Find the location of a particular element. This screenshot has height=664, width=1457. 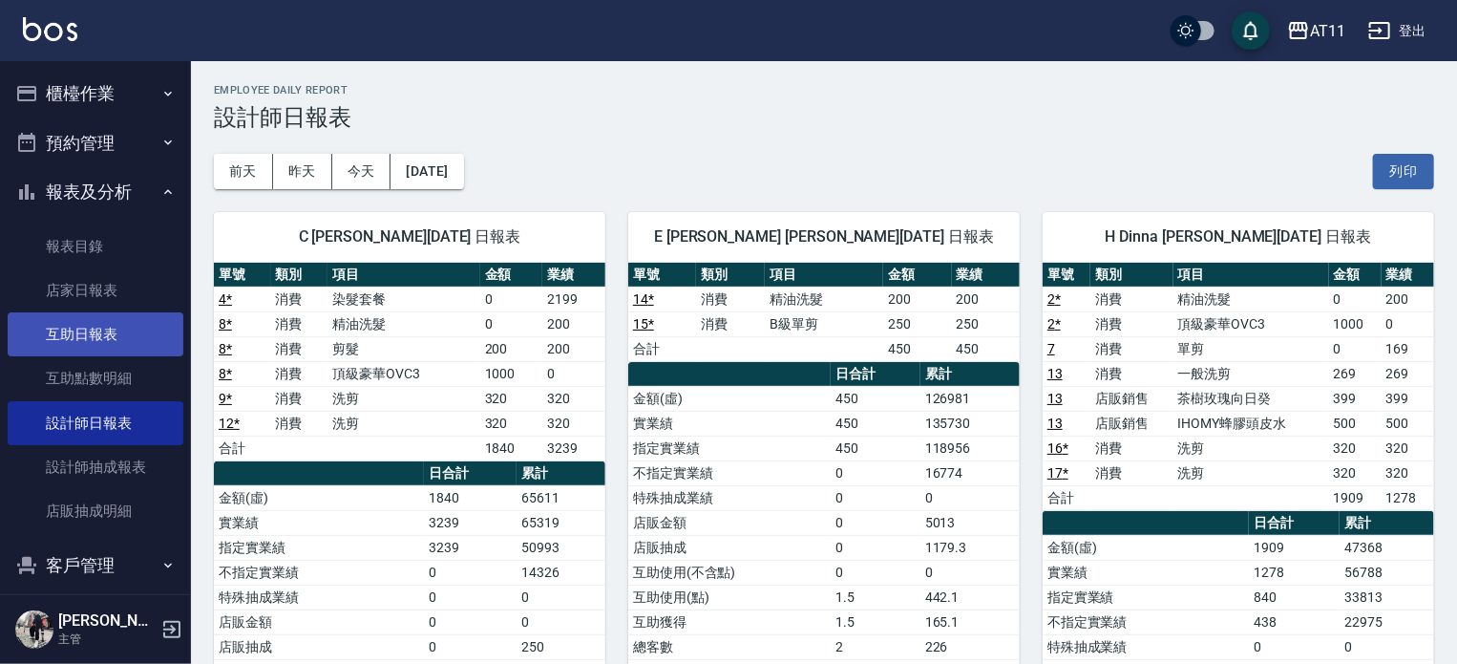

td: 1278 is located at coordinates (1294, 572).